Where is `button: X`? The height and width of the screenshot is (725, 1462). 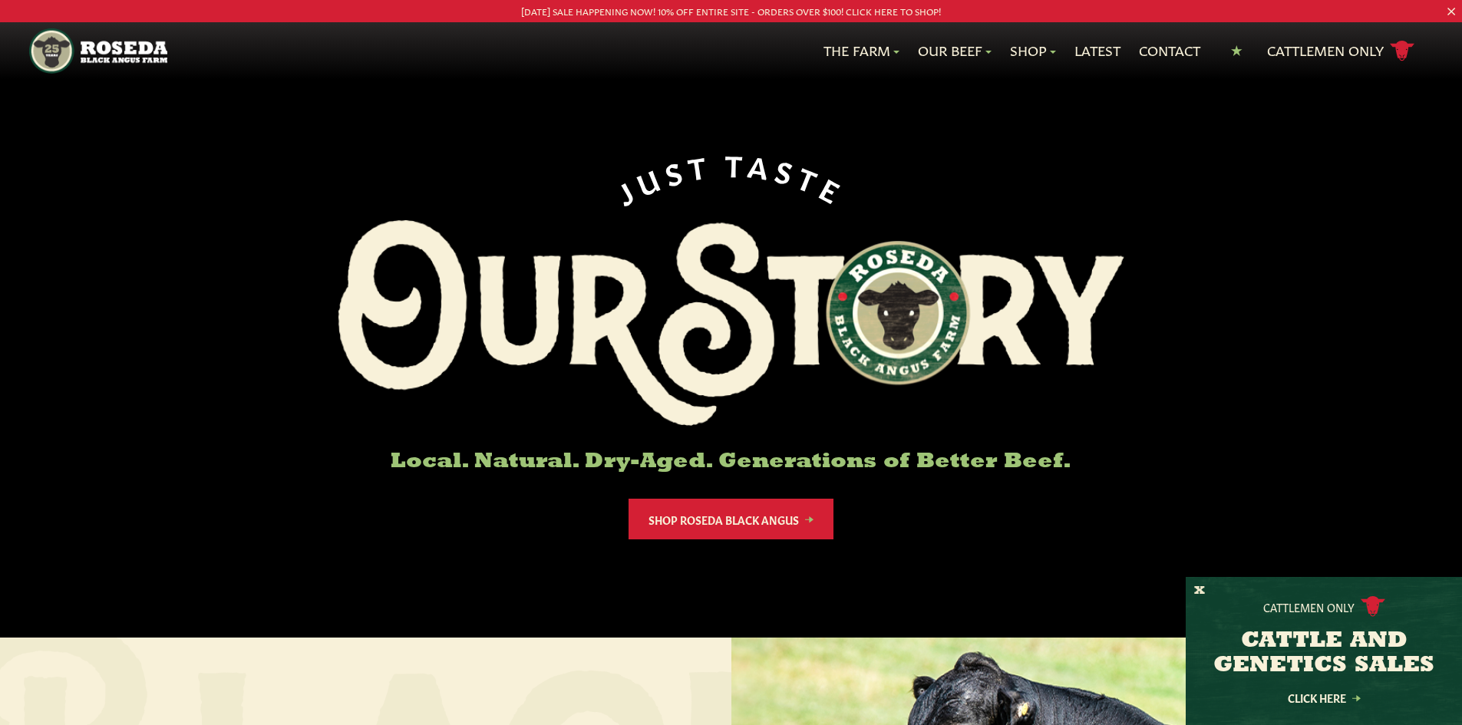
button: X is located at coordinates (1199, 591).